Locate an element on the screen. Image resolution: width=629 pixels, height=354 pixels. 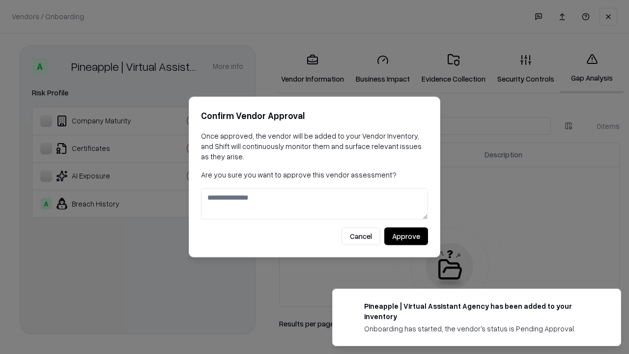
div: Pineapple | Virtual Assistant Agency has been added to your inventory is located at coordinates (480, 311).